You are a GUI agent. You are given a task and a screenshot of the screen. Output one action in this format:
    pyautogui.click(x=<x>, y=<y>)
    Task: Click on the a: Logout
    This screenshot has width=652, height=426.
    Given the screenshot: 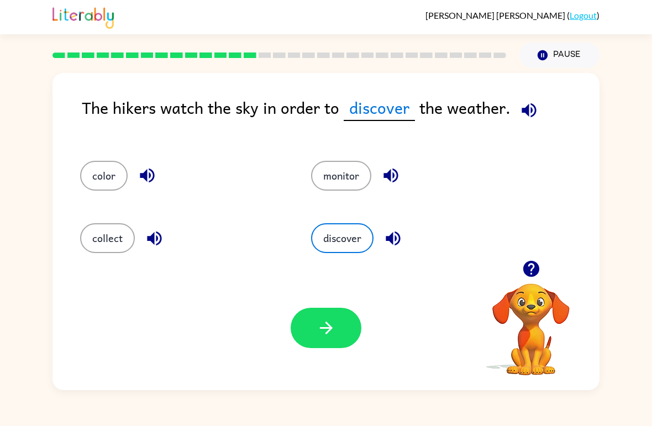 What is the action you would take?
    pyautogui.click(x=583, y=15)
    